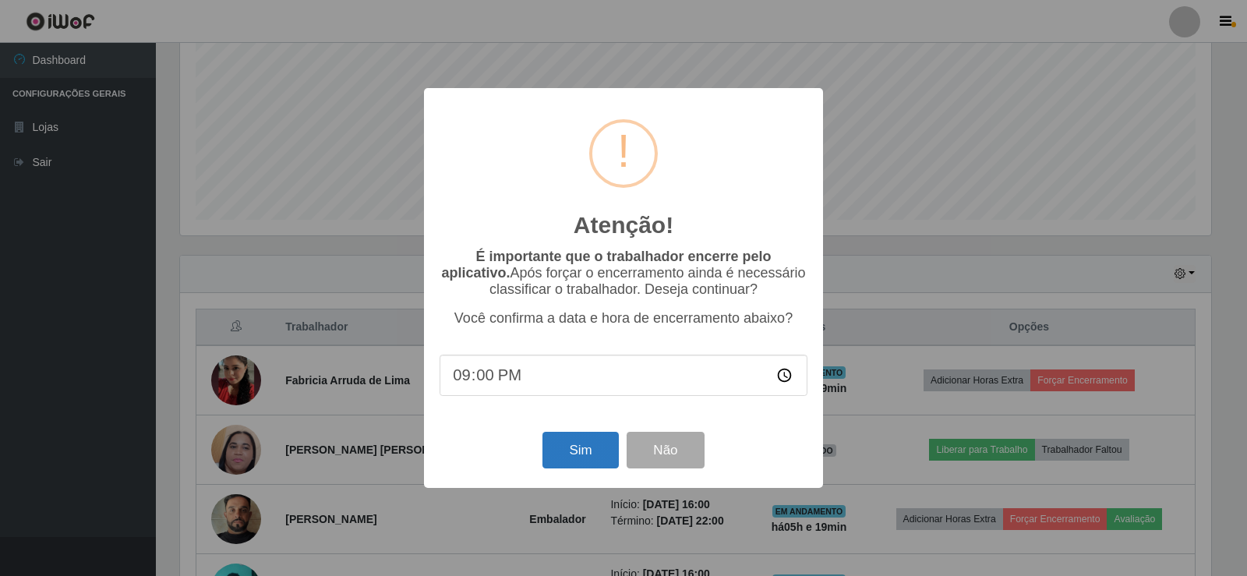  Describe the element at coordinates (624, 225) in the screenshot. I see `h2: Atenção!` at that location.